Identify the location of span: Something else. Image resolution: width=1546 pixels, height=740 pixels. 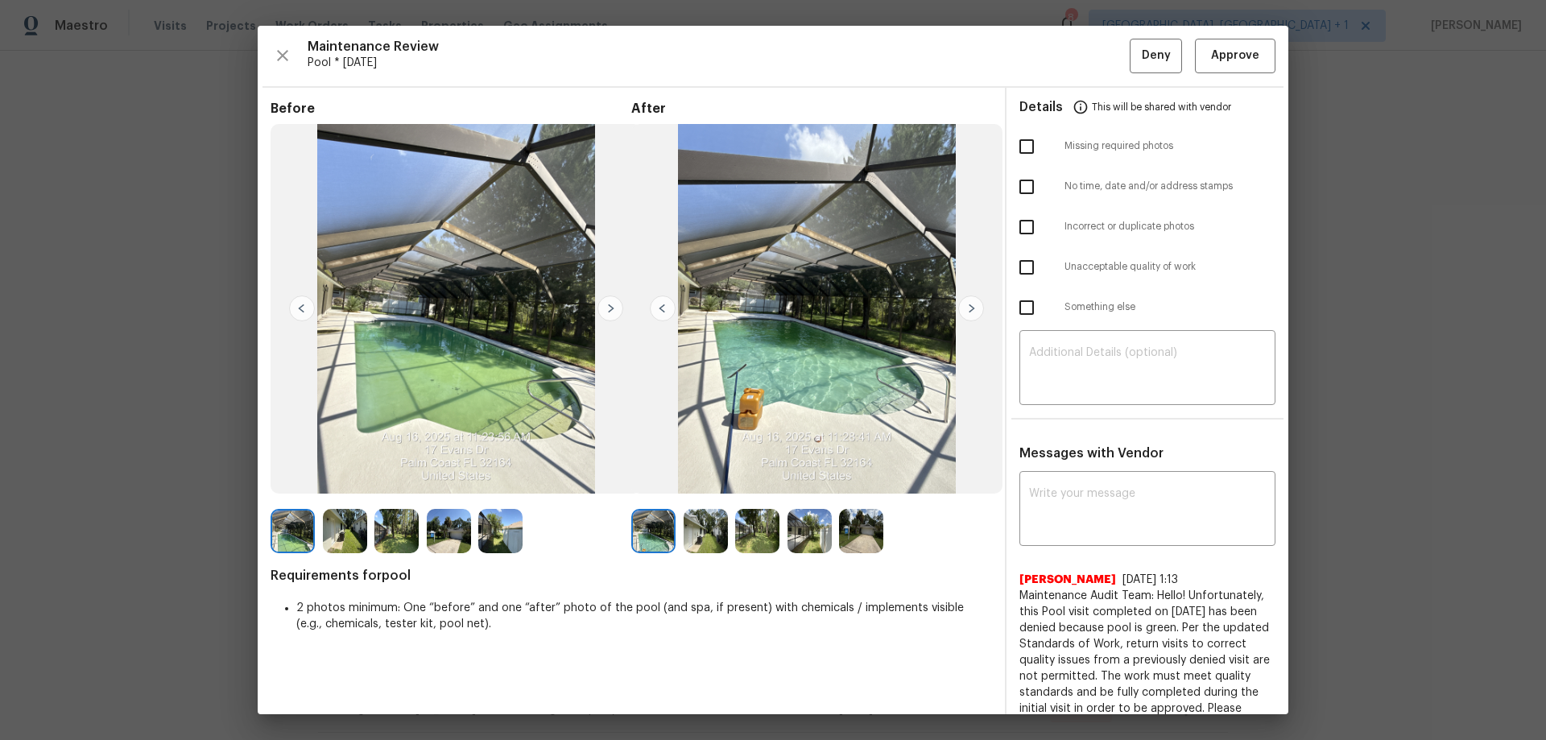
(1170, 307).